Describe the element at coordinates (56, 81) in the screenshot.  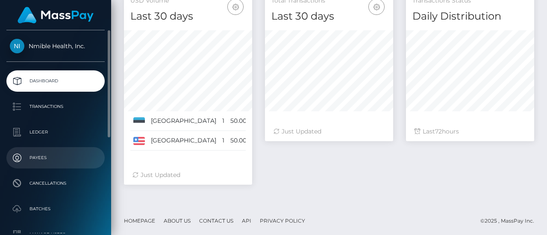
I see `p: Dashboard` at that location.